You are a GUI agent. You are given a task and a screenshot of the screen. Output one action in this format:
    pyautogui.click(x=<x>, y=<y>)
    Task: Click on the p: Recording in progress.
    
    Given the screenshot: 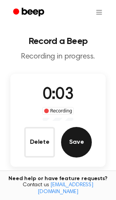 What is the action you would take?
    pyautogui.click(x=58, y=57)
    